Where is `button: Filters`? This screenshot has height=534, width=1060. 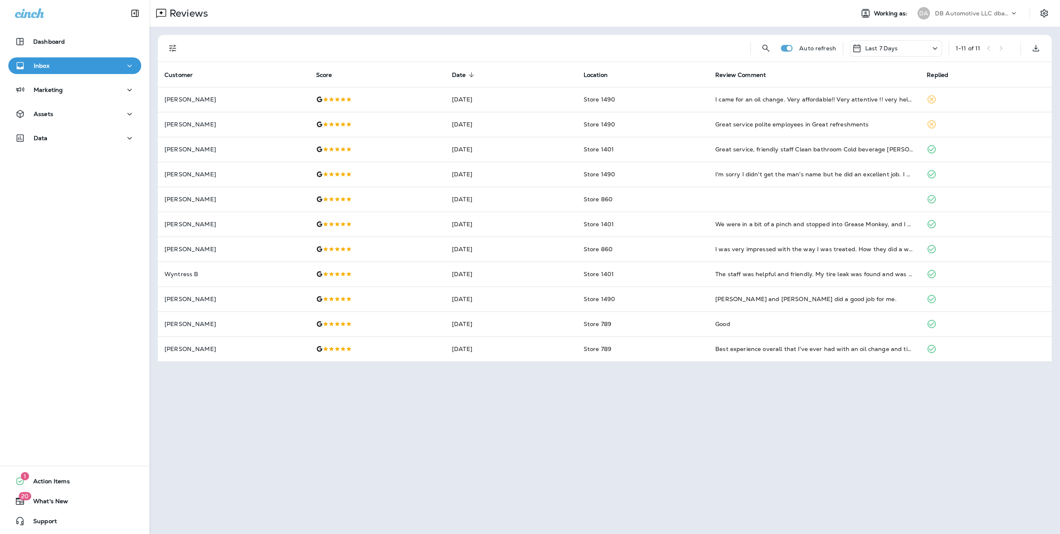 button: Filters is located at coordinates (173, 48).